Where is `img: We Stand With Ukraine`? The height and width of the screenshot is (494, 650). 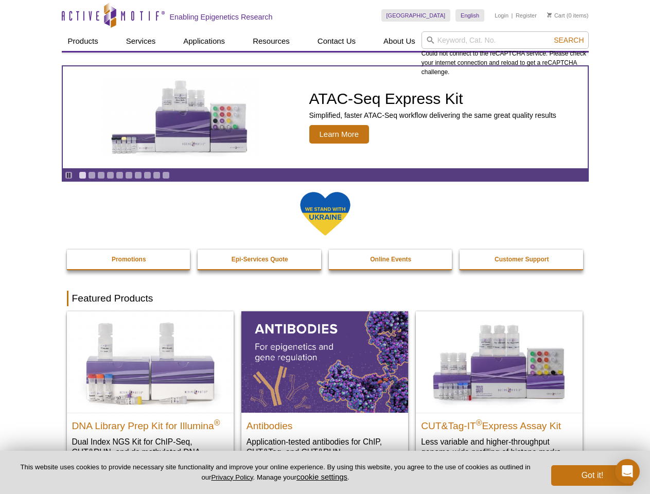 img: We Stand With Ukraine is located at coordinates (325, 214).